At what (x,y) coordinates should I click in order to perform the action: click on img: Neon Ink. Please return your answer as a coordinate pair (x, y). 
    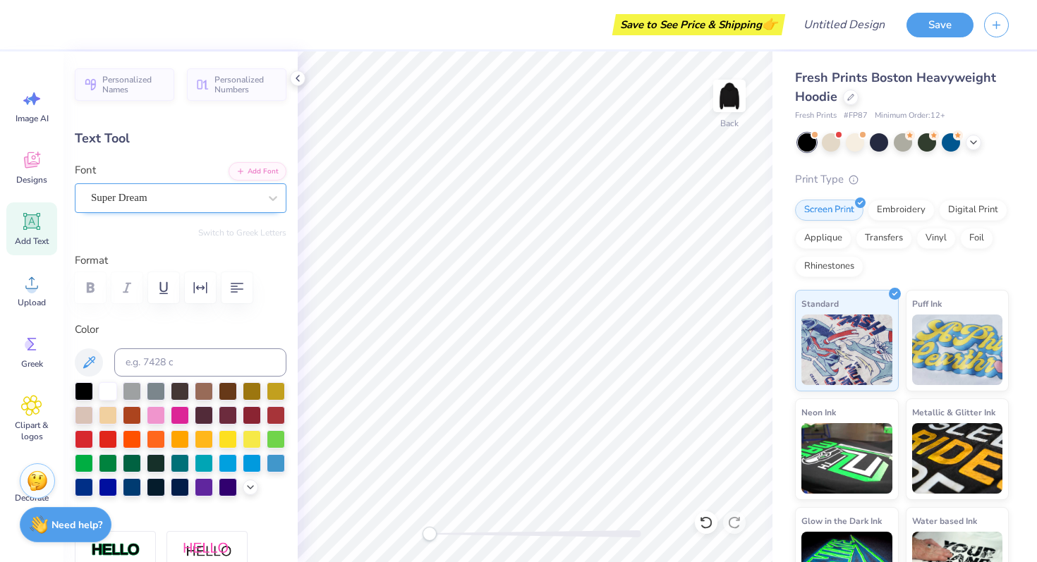
    Looking at the image, I should click on (846, 458).